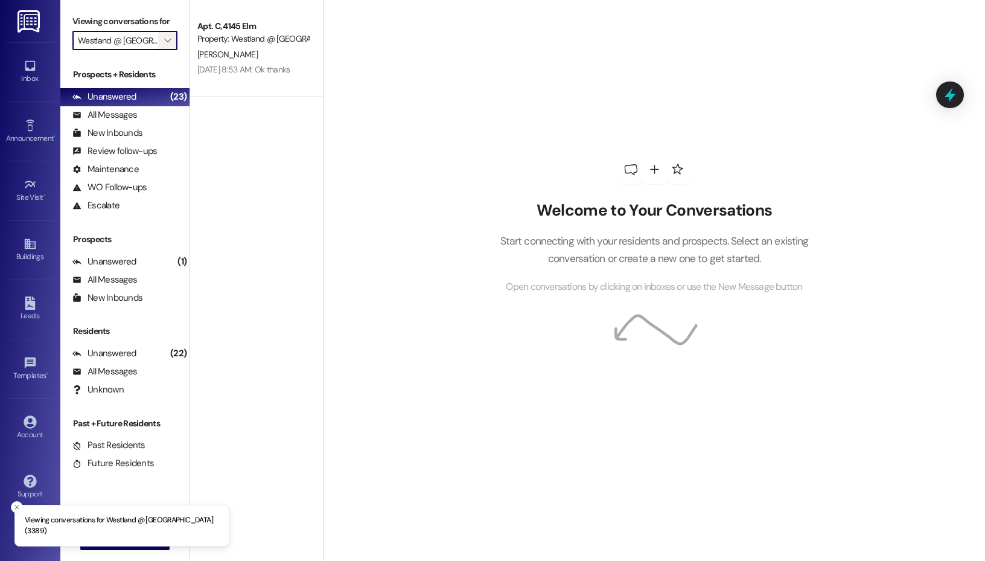  I want to click on div: Past Residents, so click(109, 445).